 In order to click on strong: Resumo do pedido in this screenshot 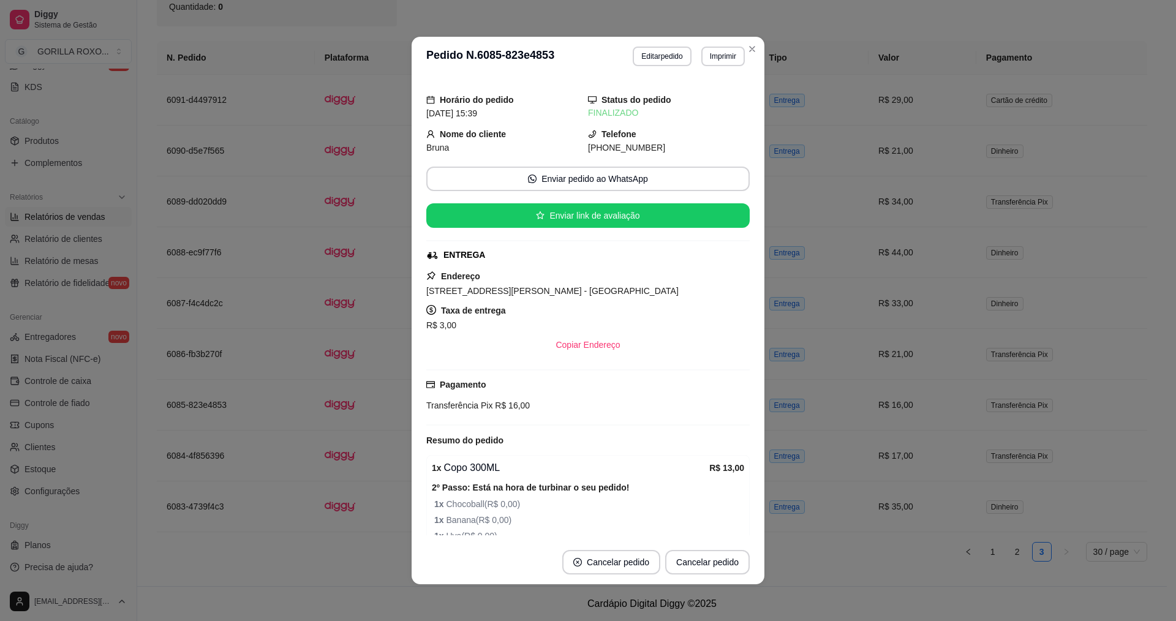, I will do `click(465, 440)`.